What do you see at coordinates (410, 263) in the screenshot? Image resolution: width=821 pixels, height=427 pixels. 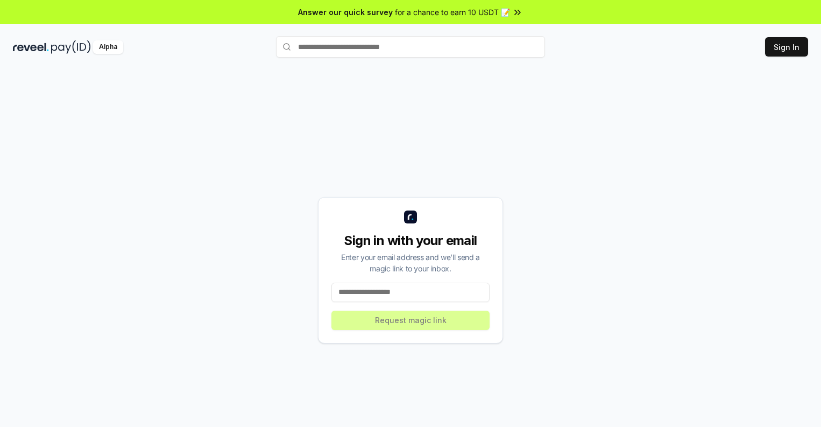 I see `div: Enter your email address and we’ll send a magic link to your inbox.` at bounding box center [410, 263].